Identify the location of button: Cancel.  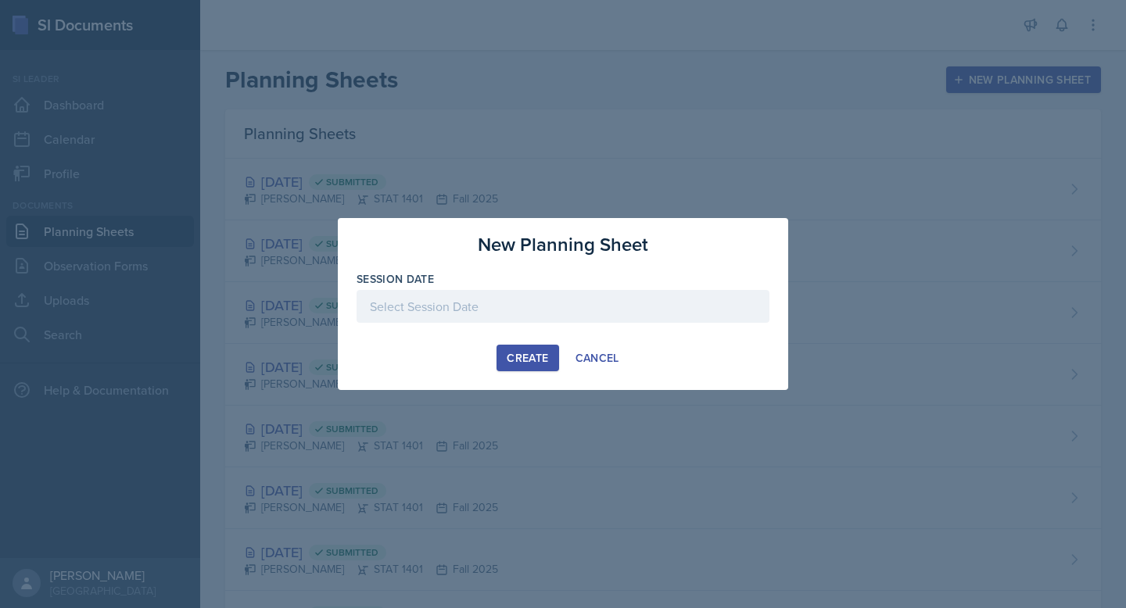
(597, 358).